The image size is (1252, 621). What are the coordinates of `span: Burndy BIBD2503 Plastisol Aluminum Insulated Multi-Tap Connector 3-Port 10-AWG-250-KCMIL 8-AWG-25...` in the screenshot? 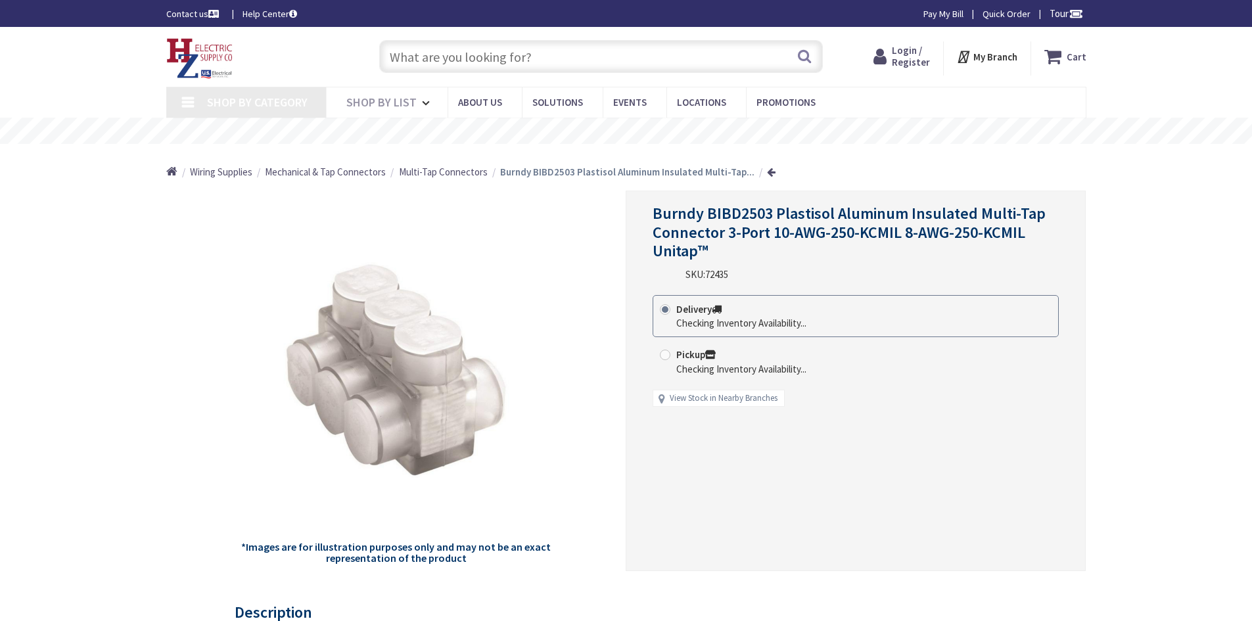 It's located at (849, 232).